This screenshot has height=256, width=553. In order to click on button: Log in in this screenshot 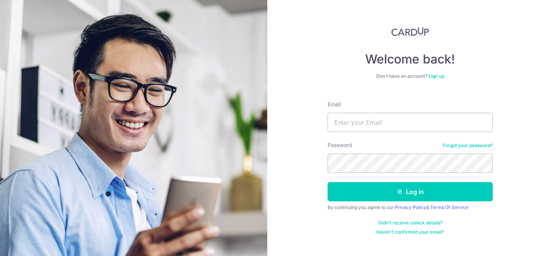, I will do `click(410, 191)`.